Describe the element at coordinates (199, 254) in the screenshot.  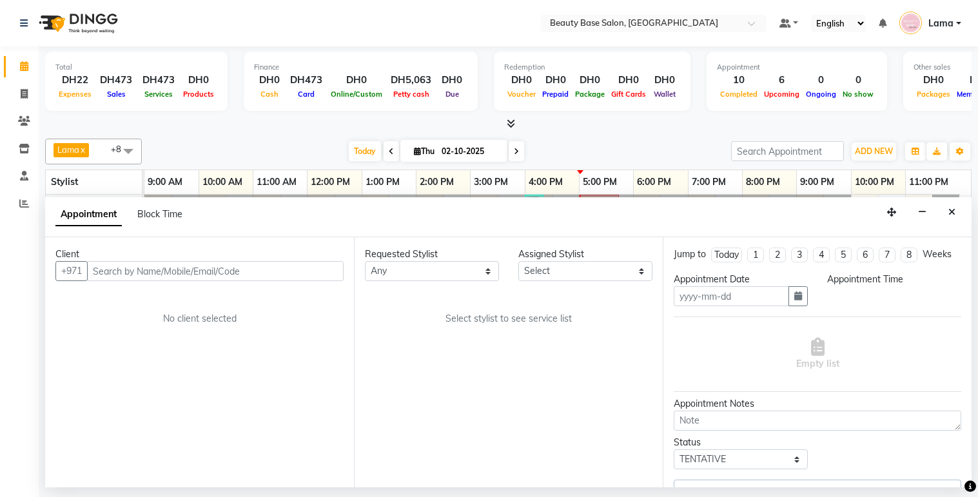
I see `div: Client` at that location.